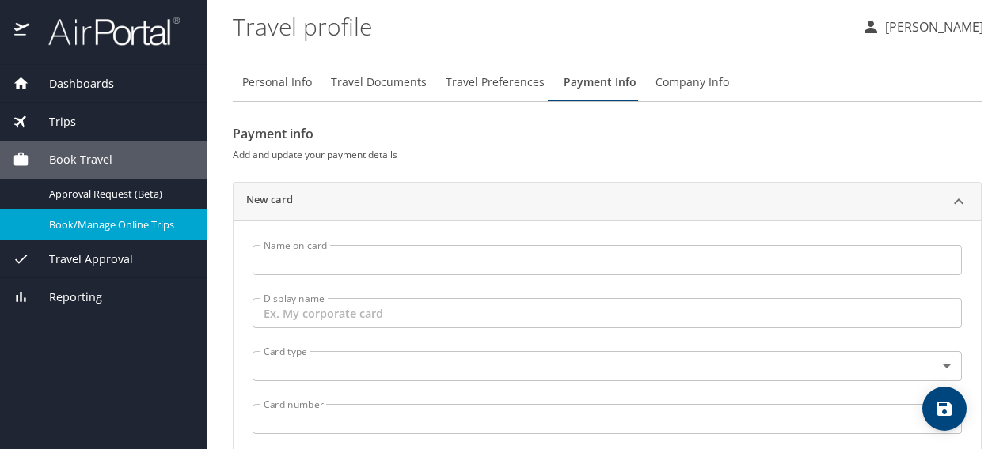 This screenshot has height=449, width=1007. I want to click on div: Profile, so click(607, 82).